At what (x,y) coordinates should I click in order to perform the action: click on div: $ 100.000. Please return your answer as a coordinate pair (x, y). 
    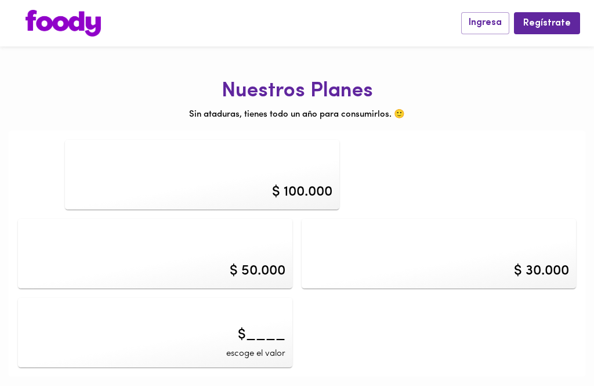
    Looking at the image, I should click on (302, 192).